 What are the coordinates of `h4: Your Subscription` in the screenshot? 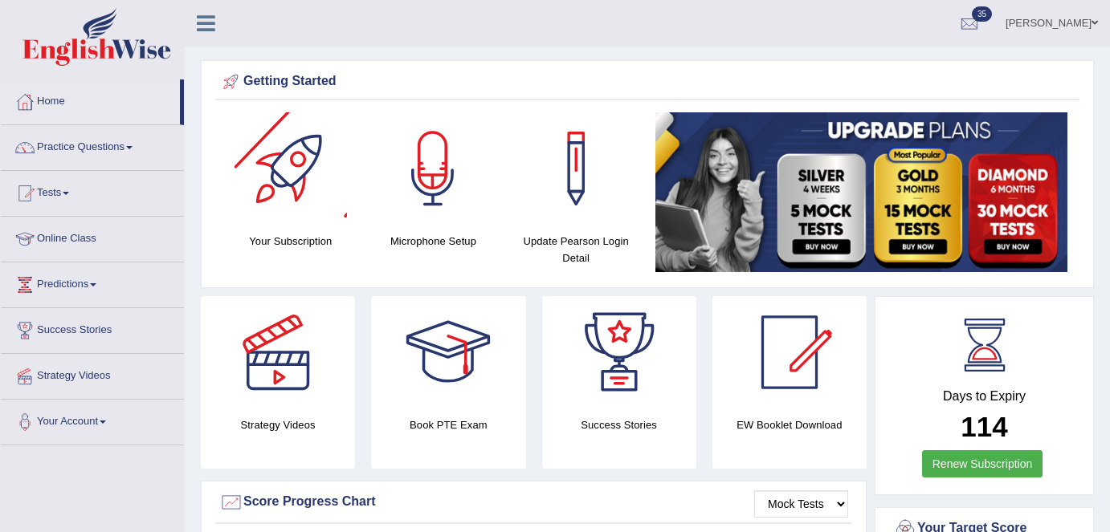 It's located at (291, 241).